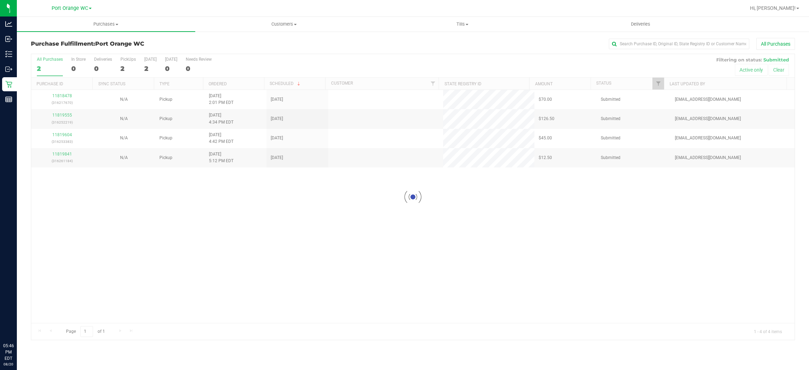 This screenshot has height=370, width=809. I want to click on h3: Purchase Fulfillment:, so click(158, 44).